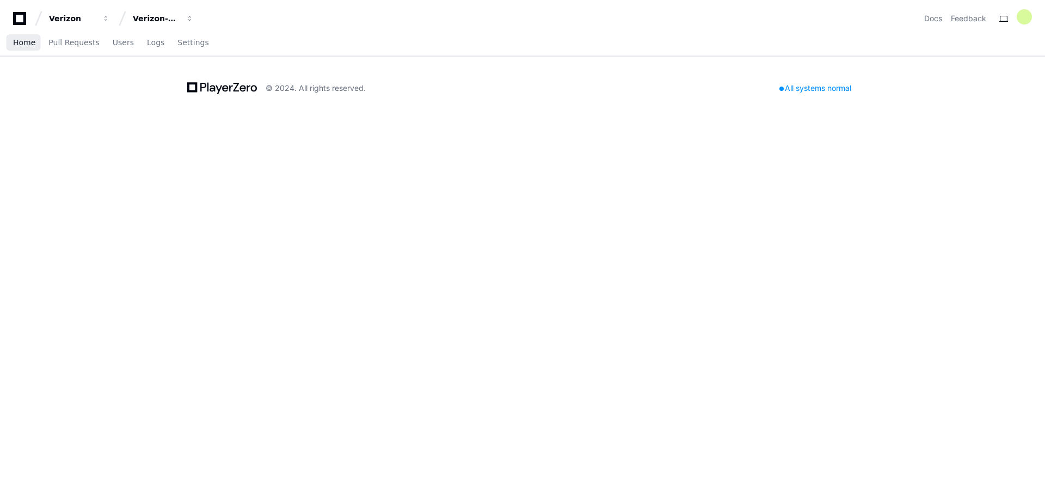 The height and width of the screenshot is (496, 1045). What do you see at coordinates (163, 19) in the screenshot?
I see `button: Verizon-Clarify-Payments-Management` at bounding box center [163, 19].